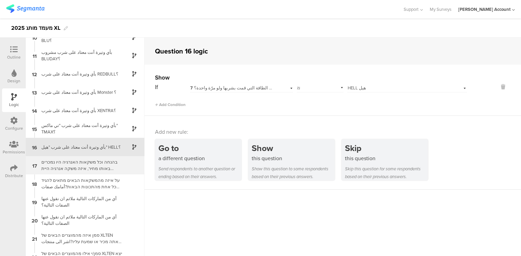  Describe the element at coordinates (14, 57) in the screenshot. I see `div: Outline` at that location.